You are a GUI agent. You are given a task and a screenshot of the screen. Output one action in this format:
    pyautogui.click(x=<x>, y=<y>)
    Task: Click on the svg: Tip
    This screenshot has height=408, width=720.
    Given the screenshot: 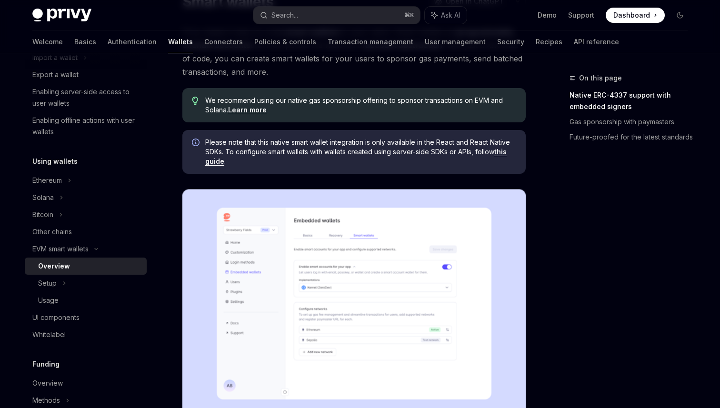 What is the action you would take?
    pyautogui.click(x=195, y=101)
    